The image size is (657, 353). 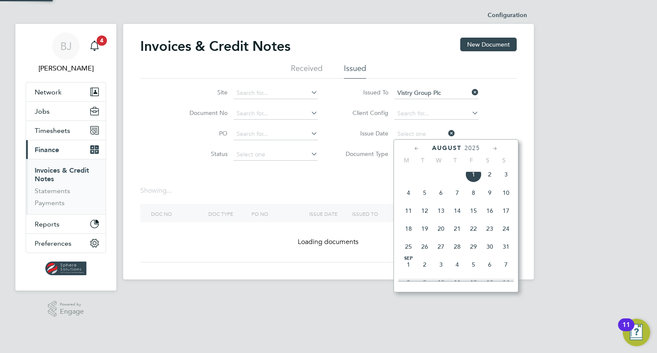 I want to click on label: Client Config, so click(x=363, y=113).